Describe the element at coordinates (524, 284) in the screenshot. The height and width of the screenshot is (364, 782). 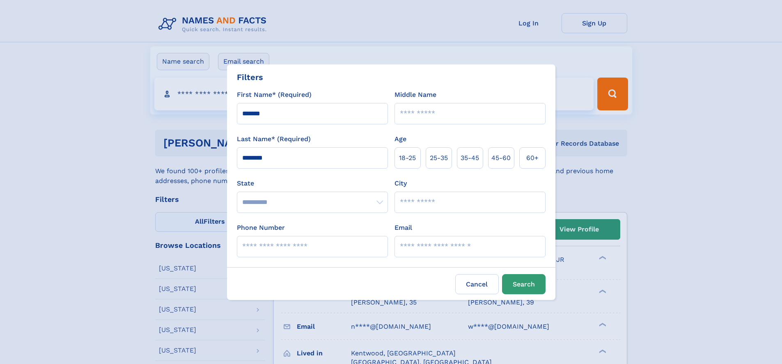
I see `button: Search` at that location.